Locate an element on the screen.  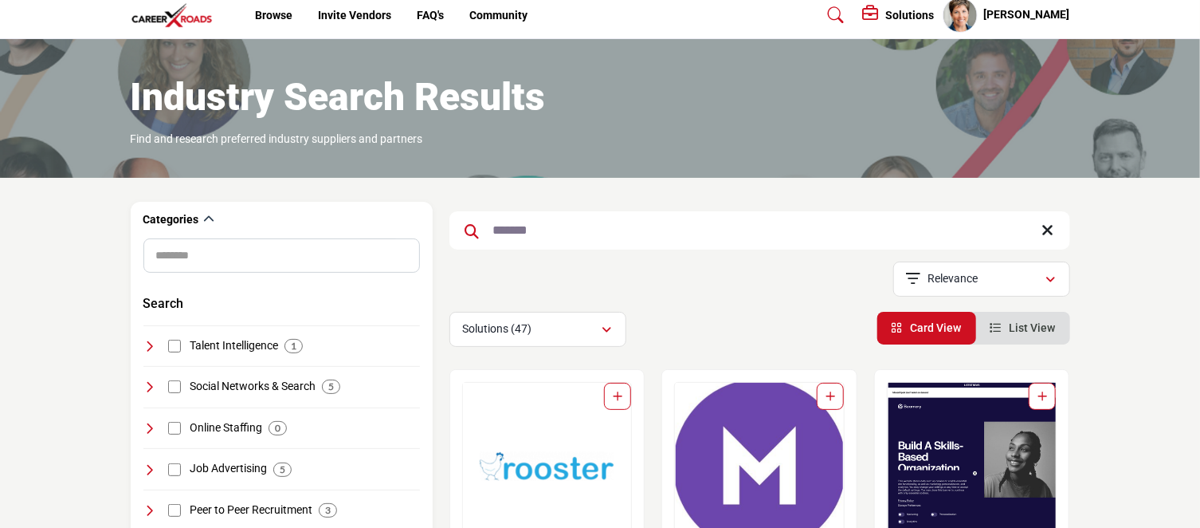
input: Select Social Networks & Search checkbox is located at coordinates (175, 387).